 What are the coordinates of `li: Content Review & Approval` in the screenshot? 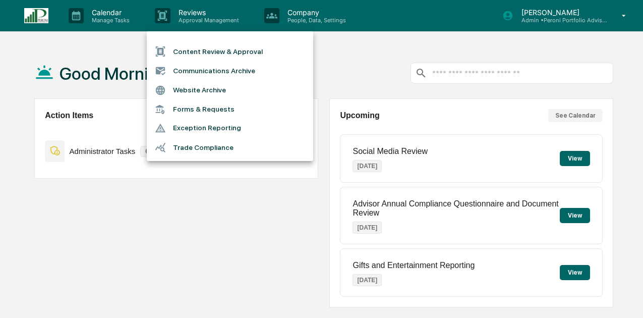 It's located at (230, 51).